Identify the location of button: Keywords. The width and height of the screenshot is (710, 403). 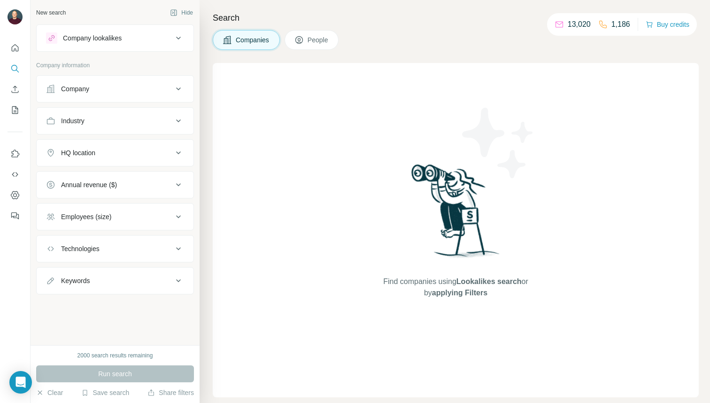
(115, 280).